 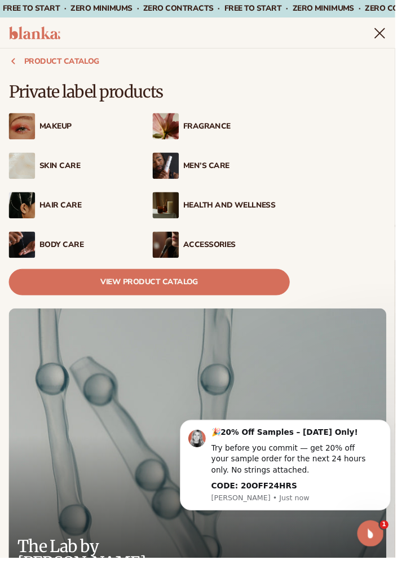 What do you see at coordinates (395, 539) in the screenshot?
I see `span: 1` at bounding box center [395, 539].